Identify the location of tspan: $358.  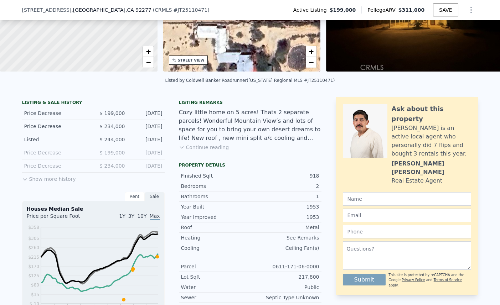
(33, 228).